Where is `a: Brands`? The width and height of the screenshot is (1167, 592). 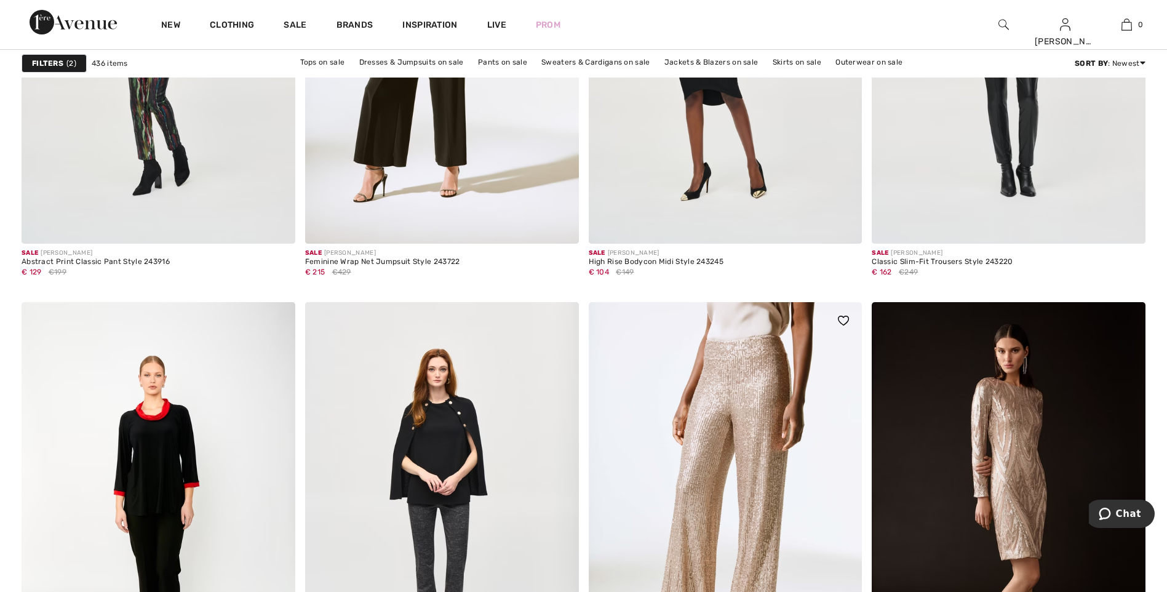 a: Brands is located at coordinates (355, 26).